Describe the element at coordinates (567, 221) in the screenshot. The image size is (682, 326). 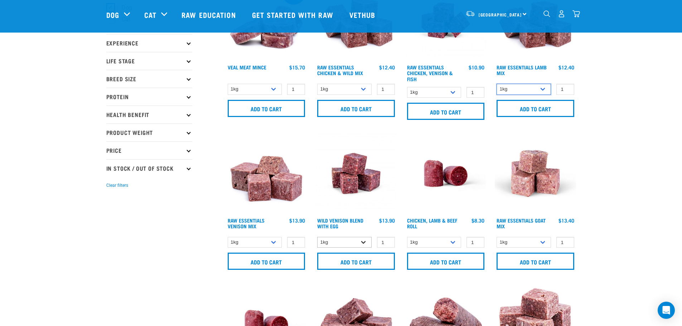
I see `div: $13.40` at that location.